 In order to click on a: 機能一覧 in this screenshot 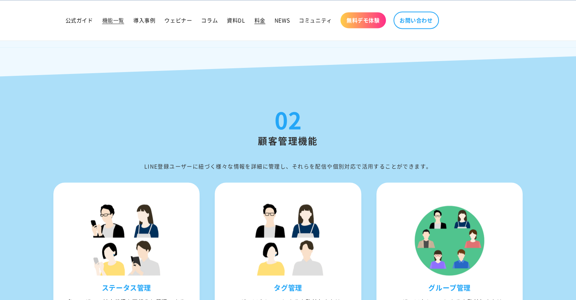, I will do `click(113, 20)`.